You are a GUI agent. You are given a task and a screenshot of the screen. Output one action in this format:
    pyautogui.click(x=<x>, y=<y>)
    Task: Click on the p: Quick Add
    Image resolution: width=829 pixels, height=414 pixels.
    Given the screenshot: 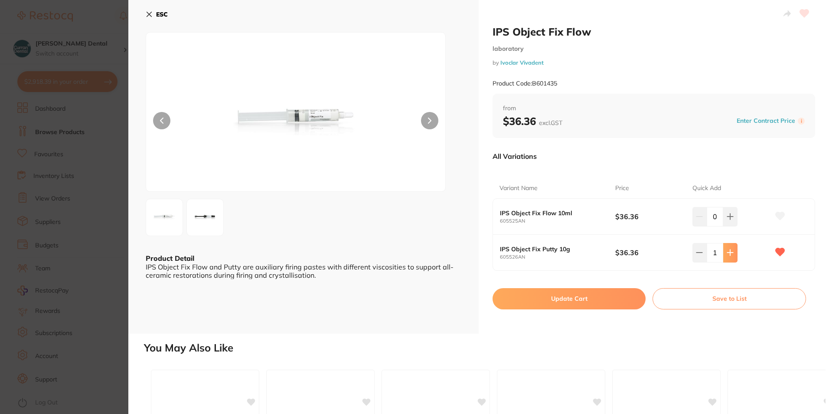 What is the action you would take?
    pyautogui.click(x=707, y=188)
    